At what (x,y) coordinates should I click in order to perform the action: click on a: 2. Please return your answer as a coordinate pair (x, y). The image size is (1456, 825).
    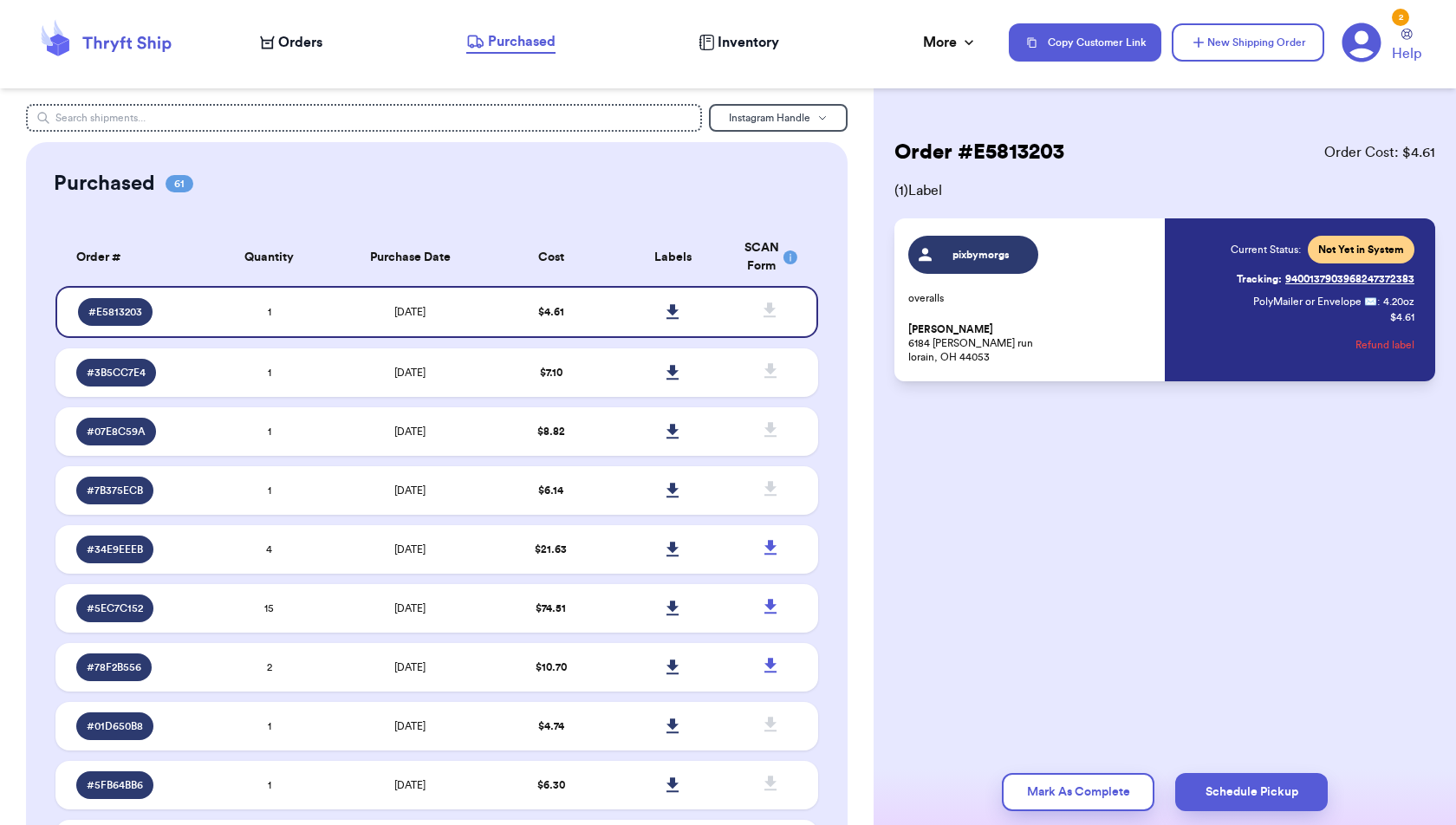
    Looking at the image, I should click on (1362, 43).